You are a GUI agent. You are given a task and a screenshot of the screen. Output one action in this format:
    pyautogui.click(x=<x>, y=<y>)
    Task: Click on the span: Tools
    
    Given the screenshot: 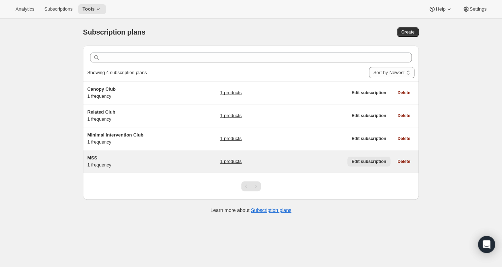 What is the action you would take?
    pyautogui.click(x=88, y=9)
    